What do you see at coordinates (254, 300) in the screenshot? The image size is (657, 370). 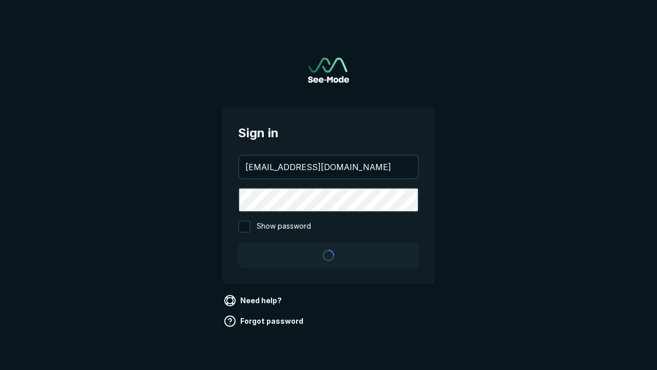 I see `a: Need help?` at bounding box center [254, 300].